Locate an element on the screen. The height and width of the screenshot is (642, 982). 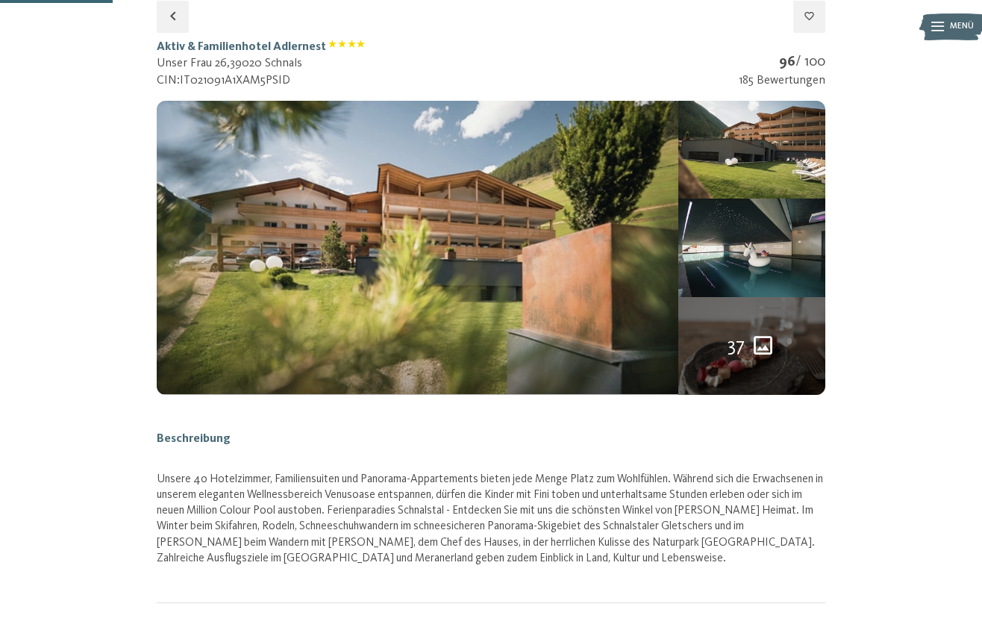
button: Zurück zur Liste is located at coordinates (172, 16).